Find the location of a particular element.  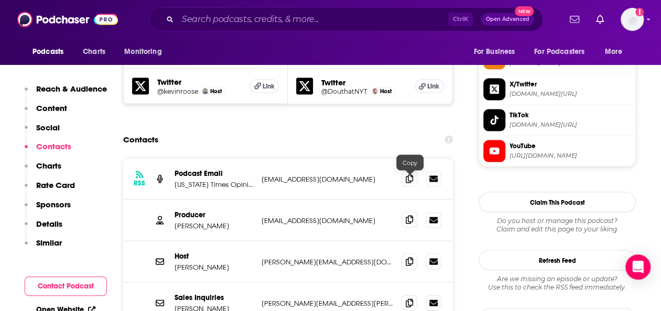

div: Are we missing an episode or update? Use this to check the RSS feed immediately. is located at coordinates (557, 283).